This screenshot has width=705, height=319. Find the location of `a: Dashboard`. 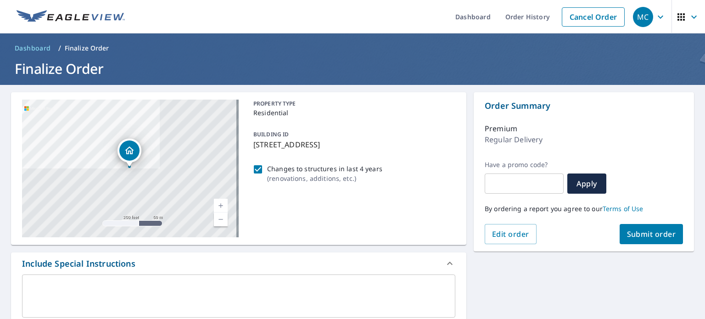

a: Dashboard is located at coordinates (33, 48).